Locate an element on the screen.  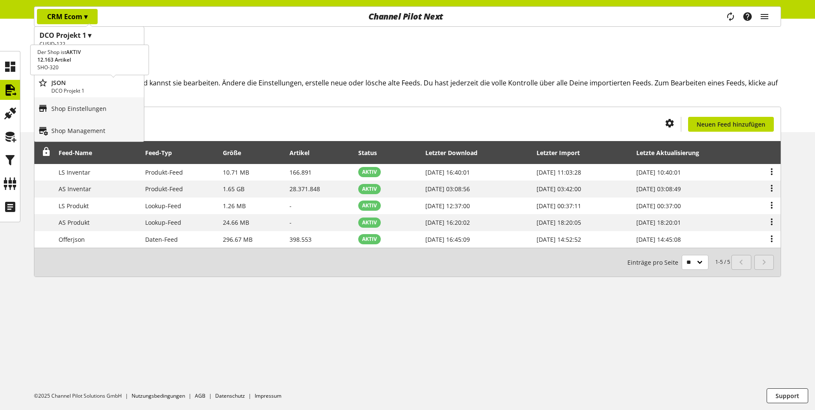
span: Offerjson is located at coordinates (72, 239).